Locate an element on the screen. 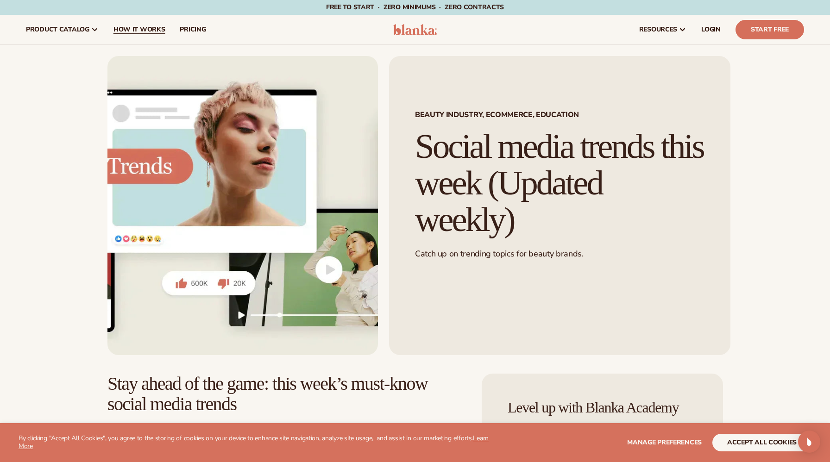  a: product catalog is located at coordinates (62, 30).